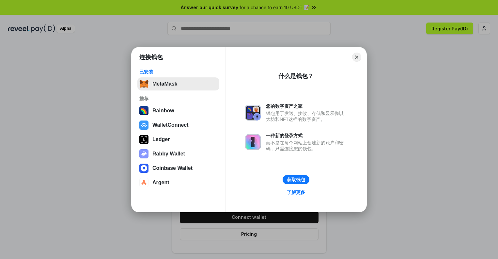 This screenshot has width=498, height=259. I want to click on button: Coinbase Wallet, so click(178, 168).